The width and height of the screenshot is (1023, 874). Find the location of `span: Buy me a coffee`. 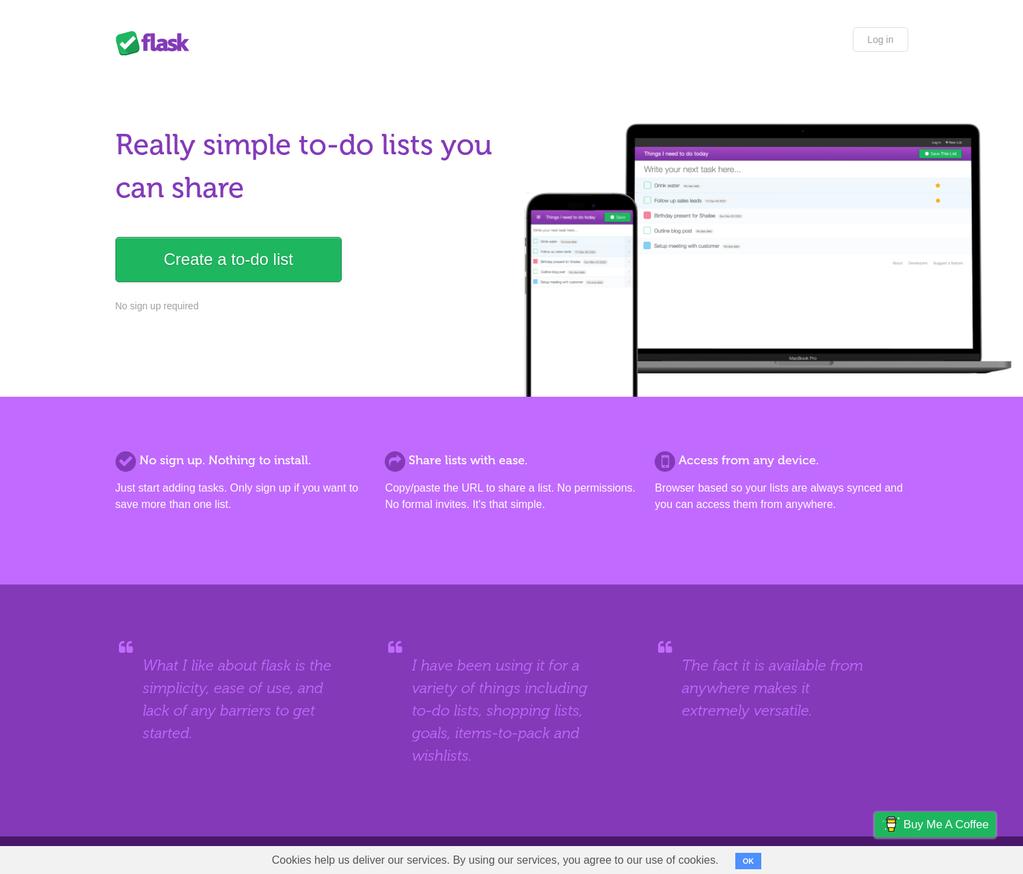

span: Buy me a coffee is located at coordinates (945, 824).